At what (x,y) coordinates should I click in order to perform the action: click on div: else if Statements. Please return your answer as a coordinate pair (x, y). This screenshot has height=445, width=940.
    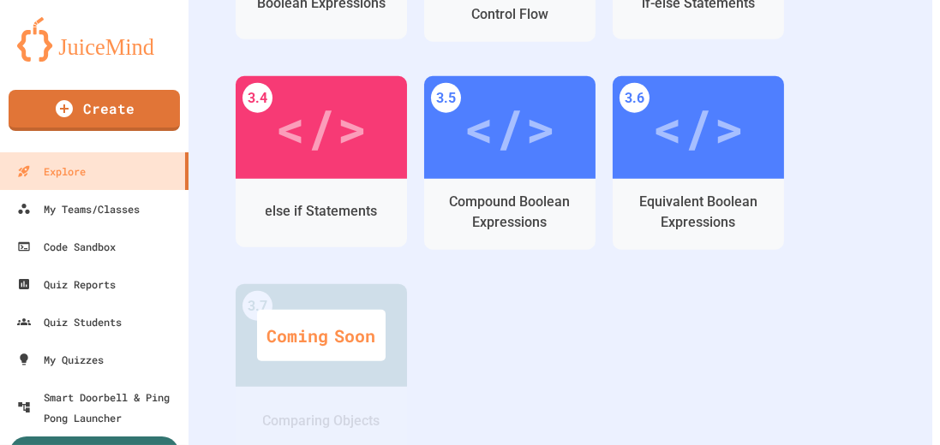
    Looking at the image, I should click on (321, 212).